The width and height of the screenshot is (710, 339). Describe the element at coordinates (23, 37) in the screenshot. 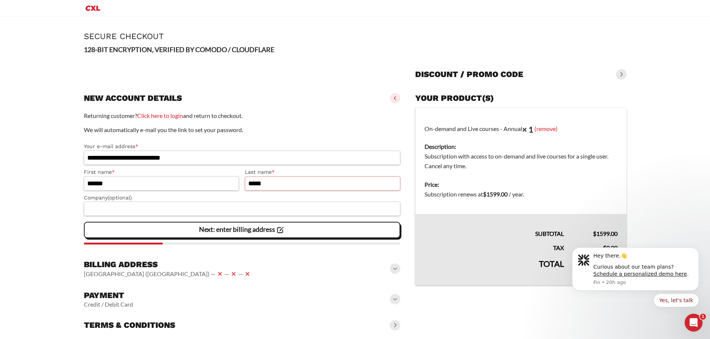

I see `img: Profile image for Fin` at that location.